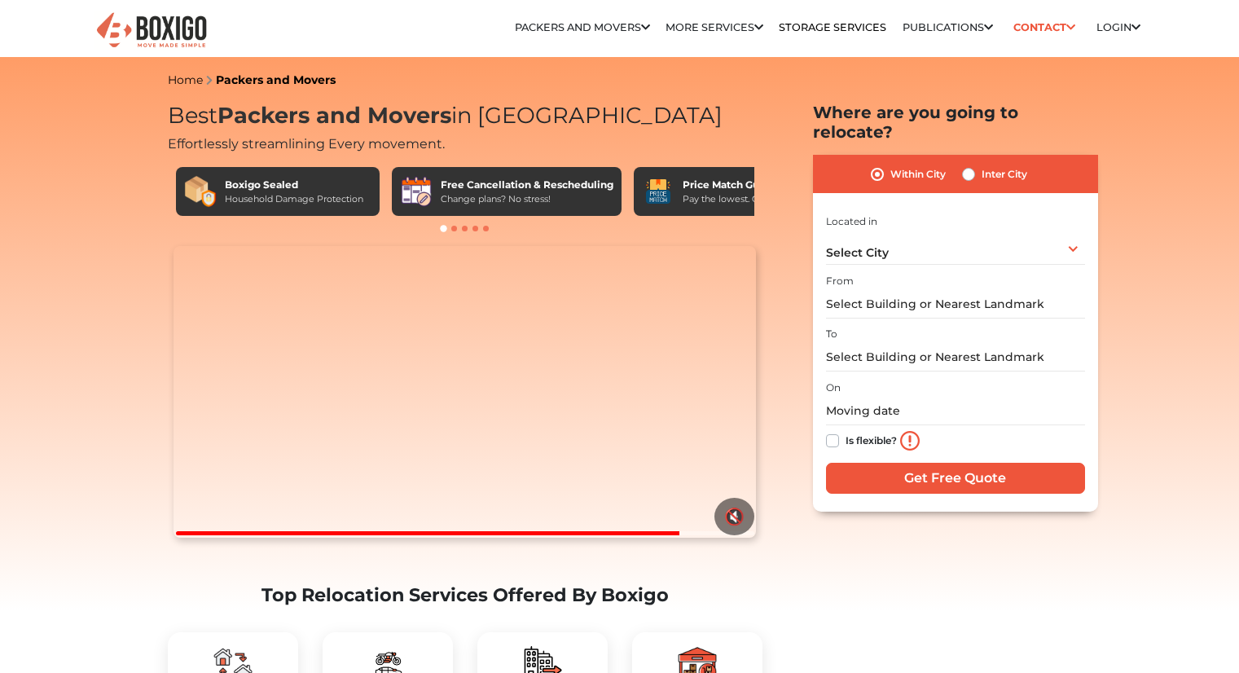 The height and width of the screenshot is (673, 1239). I want to click on input: Moving date, so click(956, 411).